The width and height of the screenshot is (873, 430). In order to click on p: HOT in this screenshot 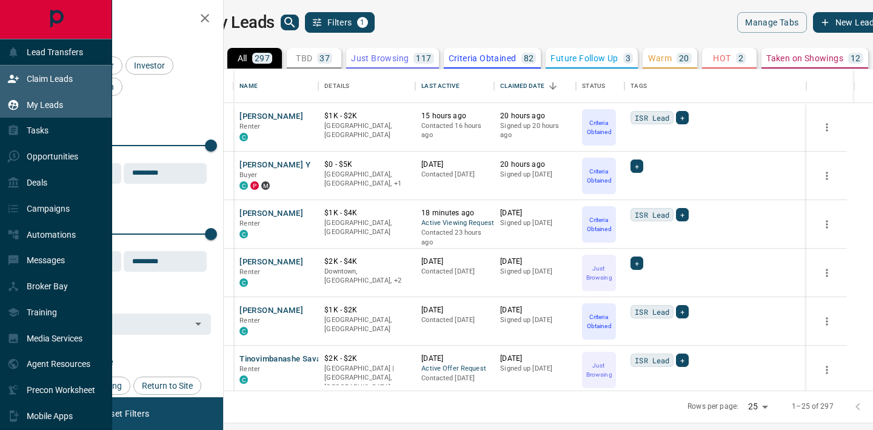, I will do `click(722, 58)`.